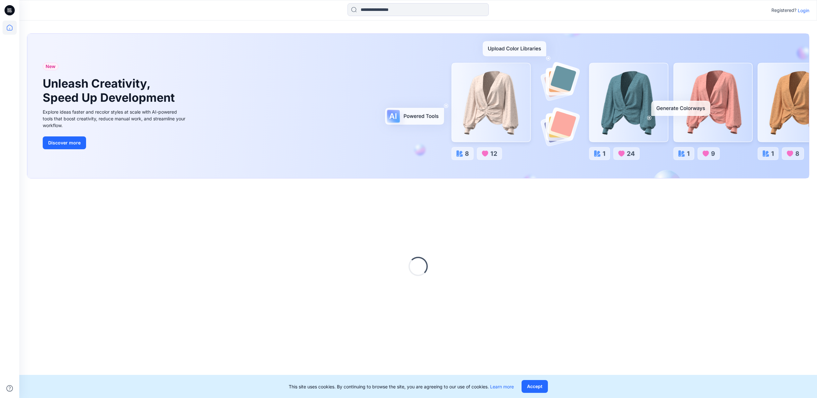  What do you see at coordinates (115, 143) in the screenshot?
I see `a: Discover more` at bounding box center [115, 143].